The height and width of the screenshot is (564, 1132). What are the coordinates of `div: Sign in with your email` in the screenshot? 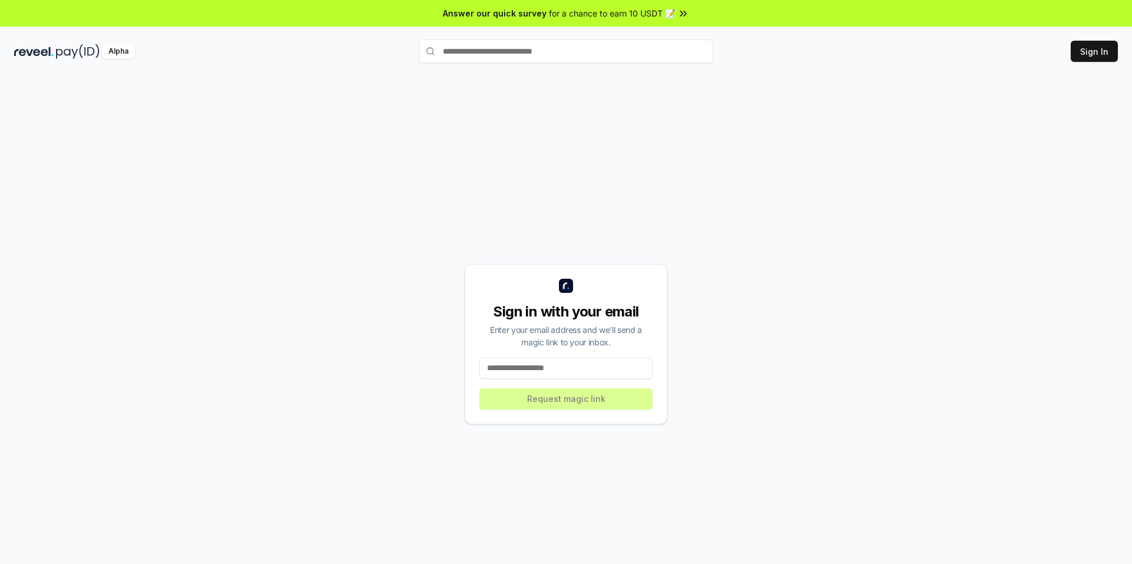 It's located at (566, 312).